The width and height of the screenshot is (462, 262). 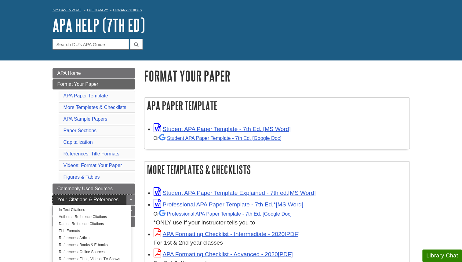 What do you see at coordinates (86, 96) in the screenshot?
I see `a: APA Paper Template` at bounding box center [86, 96].